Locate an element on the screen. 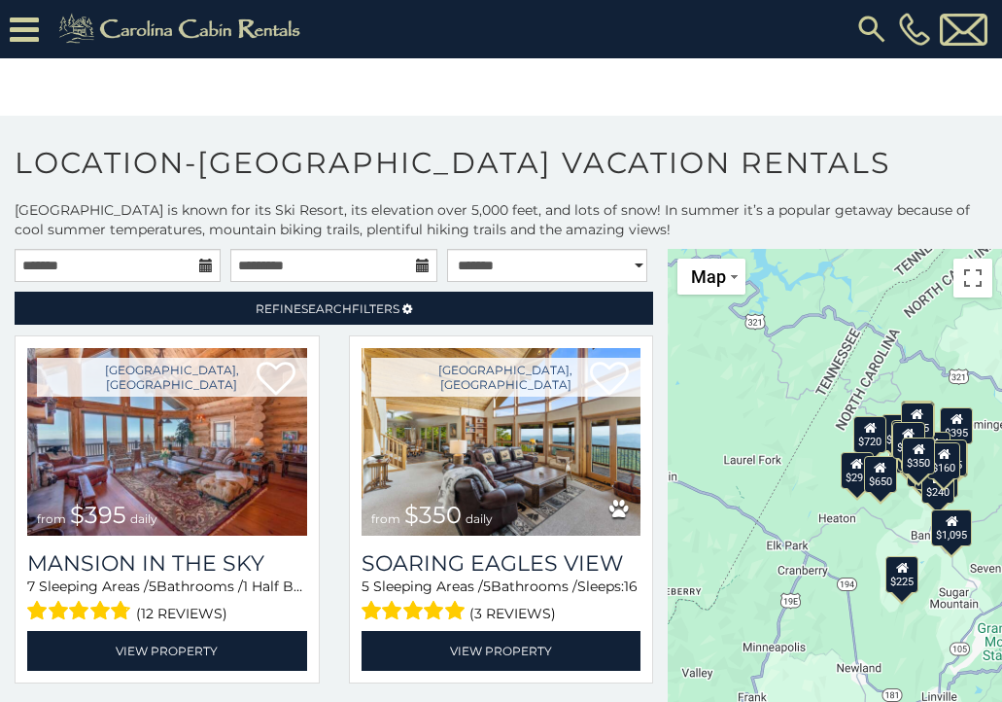 This screenshot has height=702, width=1002. button: Change map style is located at coordinates (712, 276).